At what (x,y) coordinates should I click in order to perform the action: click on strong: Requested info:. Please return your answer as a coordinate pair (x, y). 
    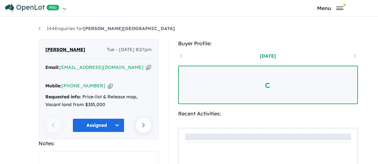
    Looking at the image, I should click on (63, 97).